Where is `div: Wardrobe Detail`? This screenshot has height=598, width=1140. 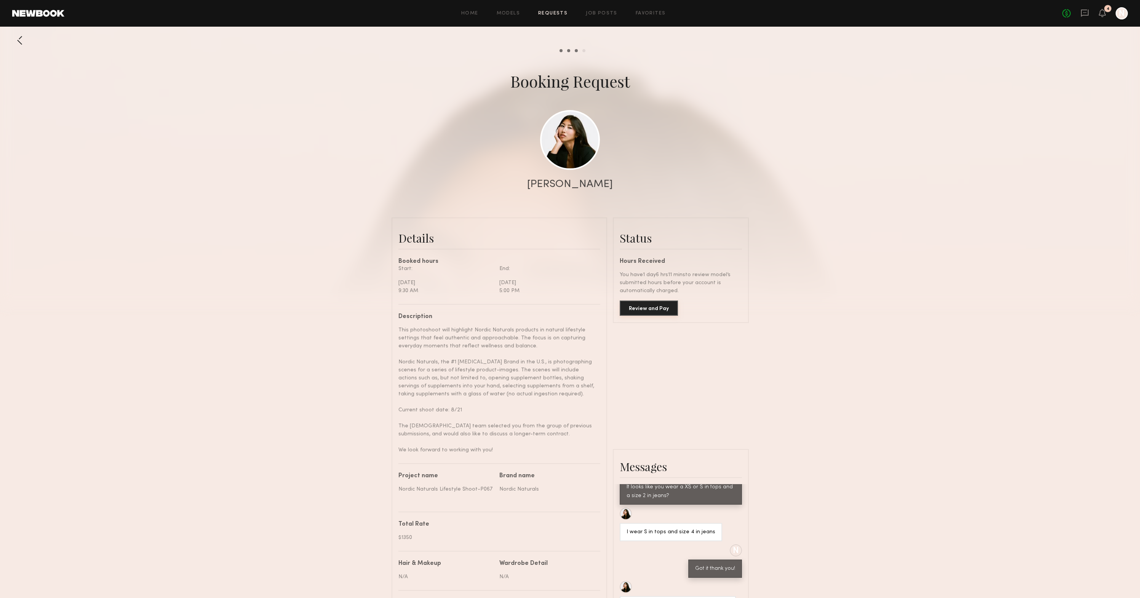 div: Wardrobe Detail is located at coordinates (523, 564).